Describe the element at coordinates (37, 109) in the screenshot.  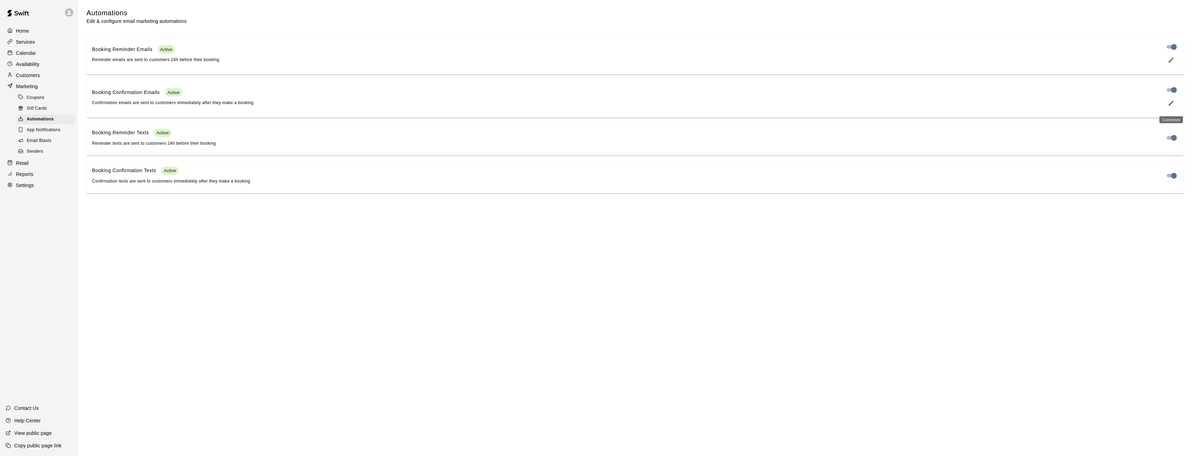
I see `span: Gift Cards` at that location.